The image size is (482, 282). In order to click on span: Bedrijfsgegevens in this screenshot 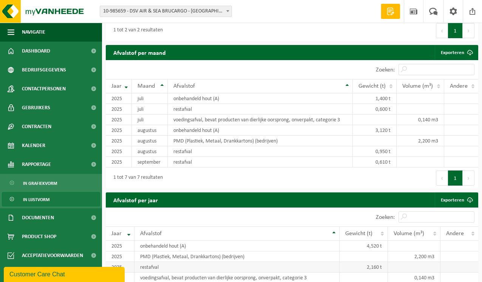, I will do `click(44, 70)`.